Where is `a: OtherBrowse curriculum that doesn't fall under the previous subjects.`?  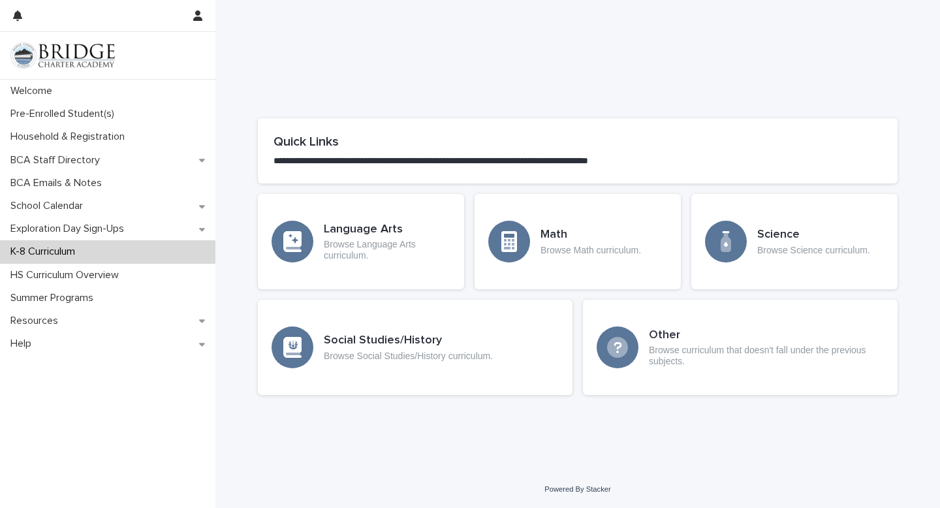
a: OtherBrowse curriculum that doesn't fall under the previous subjects. is located at coordinates (740, 347).